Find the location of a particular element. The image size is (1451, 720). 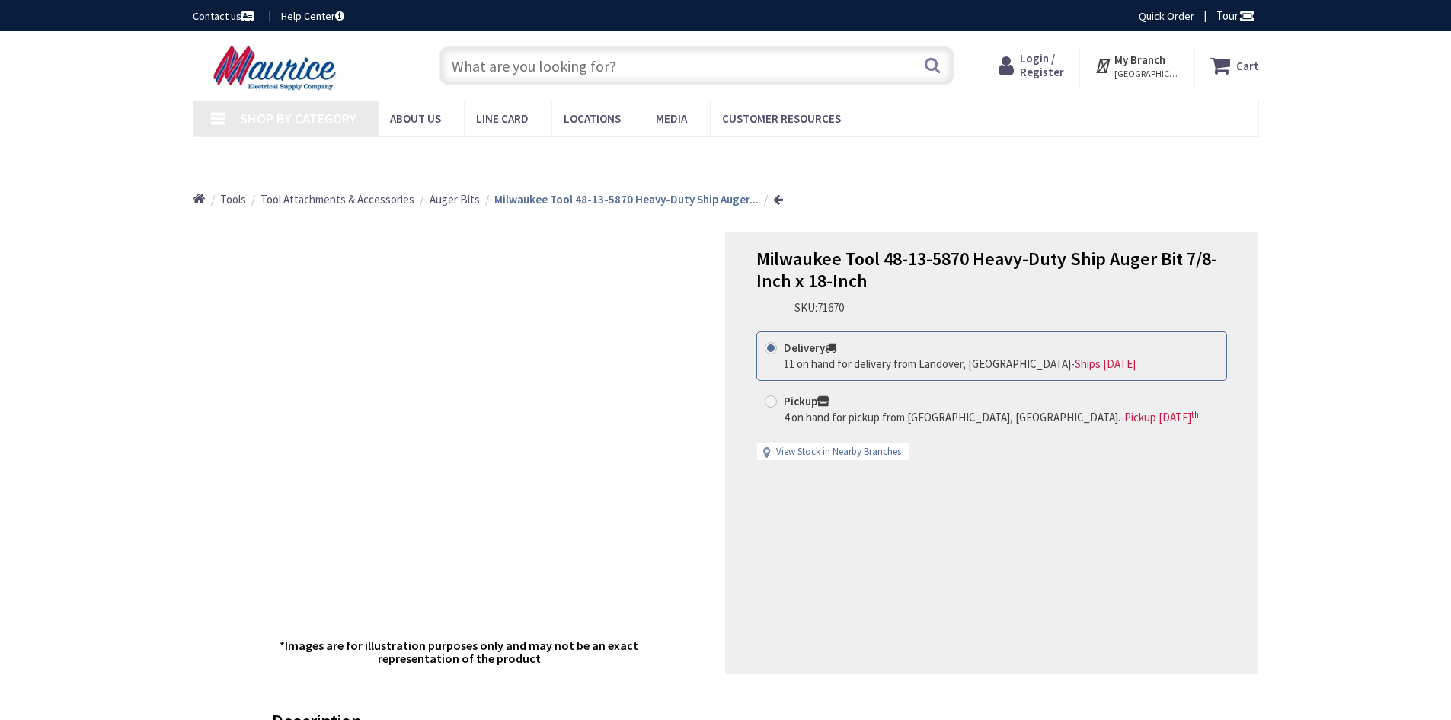

span: Locations is located at coordinates (592, 118).